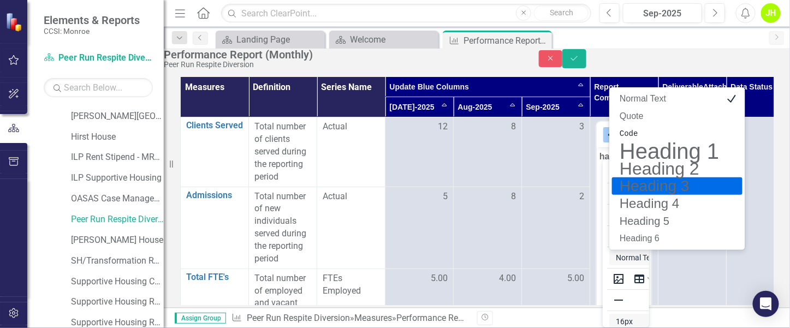  Describe the element at coordinates (618, 300) in the screenshot. I see `button: Horizontal line` at that location.